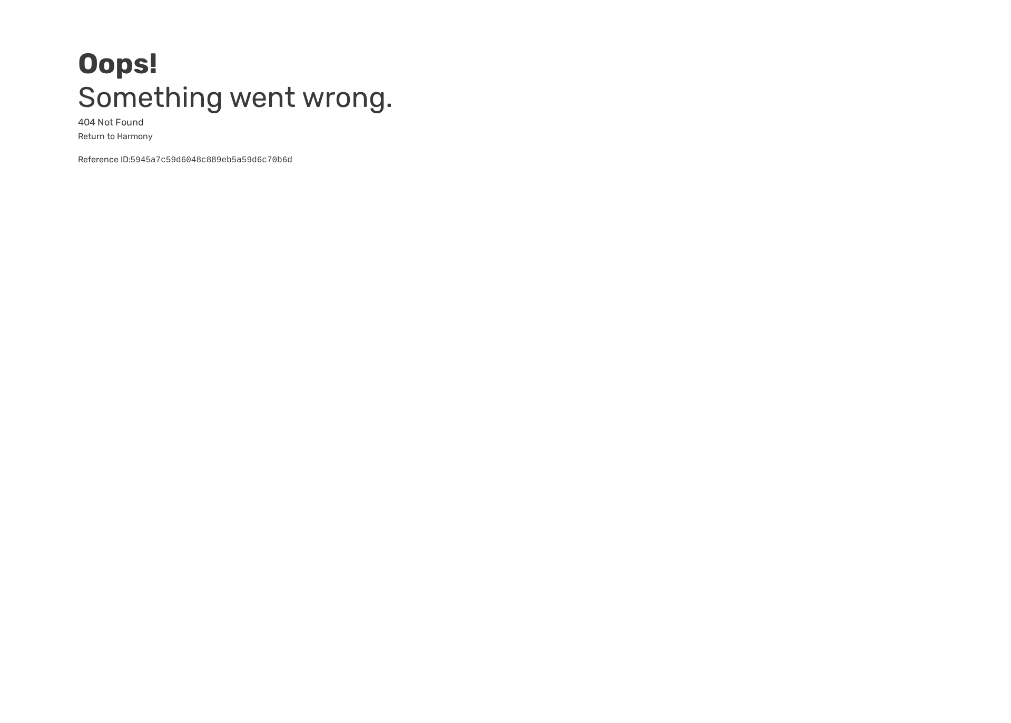 The image size is (1011, 723). What do you see at coordinates (272, 64) in the screenshot?
I see `h2: Oops!` at bounding box center [272, 64].